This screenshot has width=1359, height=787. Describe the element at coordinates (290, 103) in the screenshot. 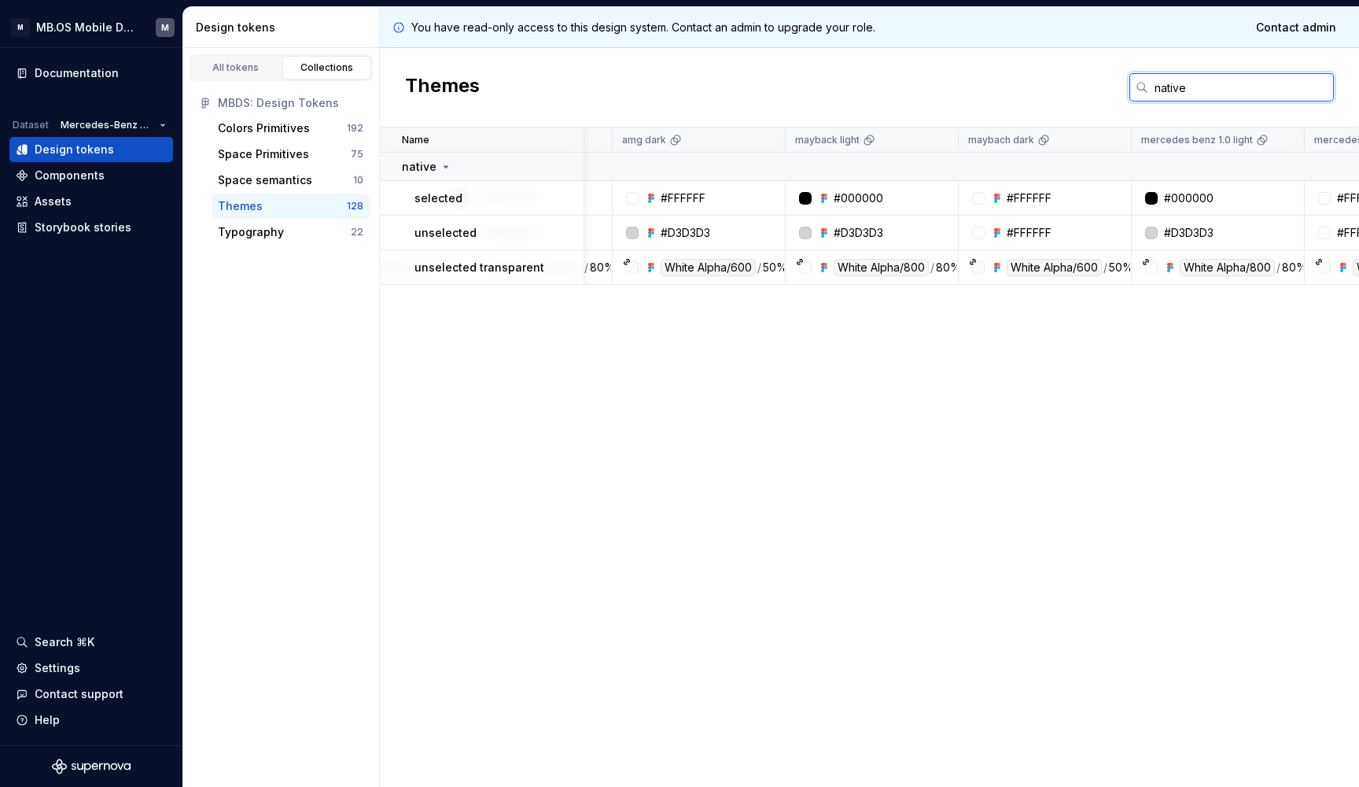

I see `div: MBDS: Design Tokens` at that location.